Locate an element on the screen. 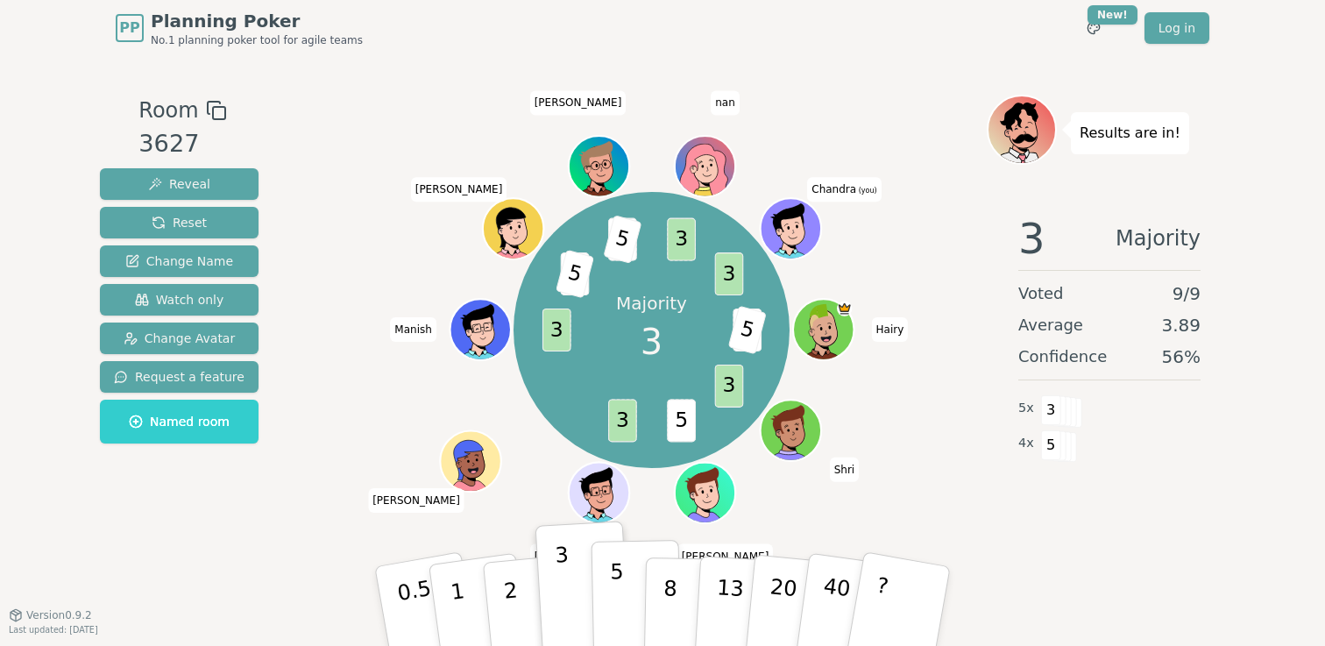 The height and width of the screenshot is (646, 1325). p: Results are in! is located at coordinates (1130, 133).